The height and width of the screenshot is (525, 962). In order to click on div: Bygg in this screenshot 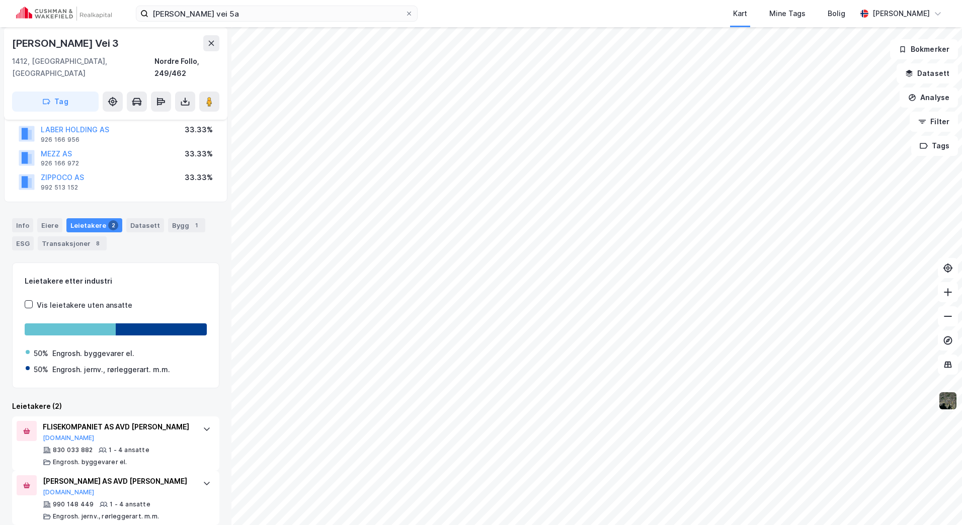, I will do `click(187, 225)`.